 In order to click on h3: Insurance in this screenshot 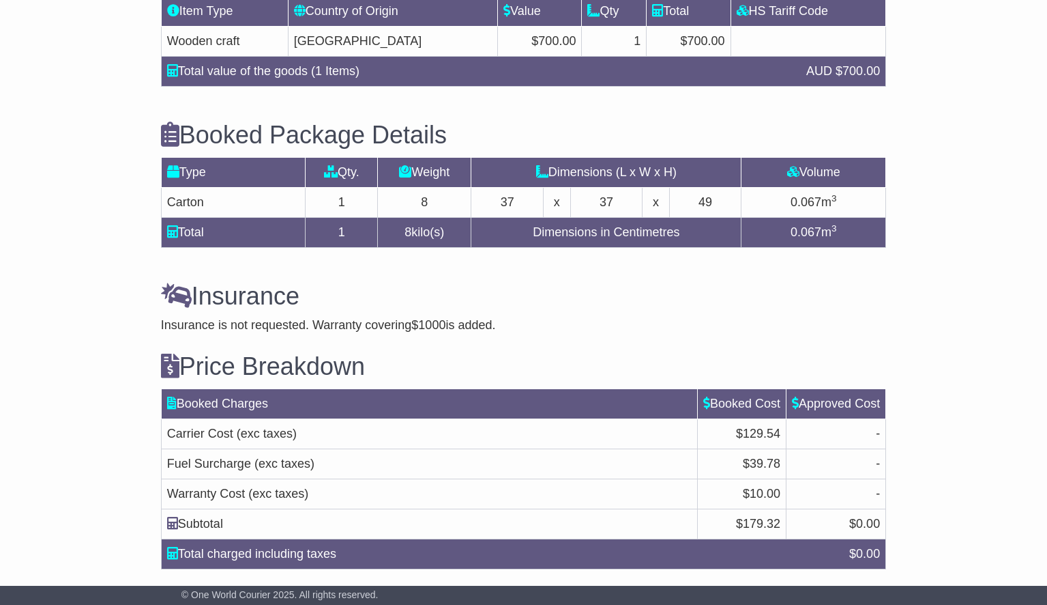, I will do `click(523, 296)`.